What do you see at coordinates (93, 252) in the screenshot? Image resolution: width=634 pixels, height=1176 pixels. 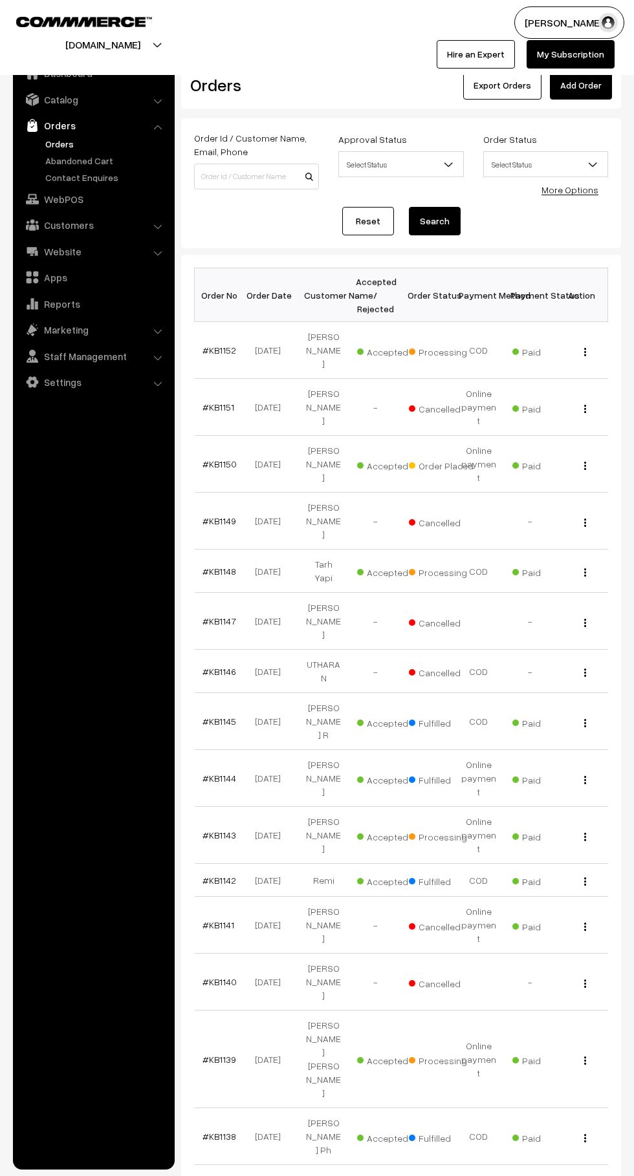 I see `a: Website` at bounding box center [93, 252].